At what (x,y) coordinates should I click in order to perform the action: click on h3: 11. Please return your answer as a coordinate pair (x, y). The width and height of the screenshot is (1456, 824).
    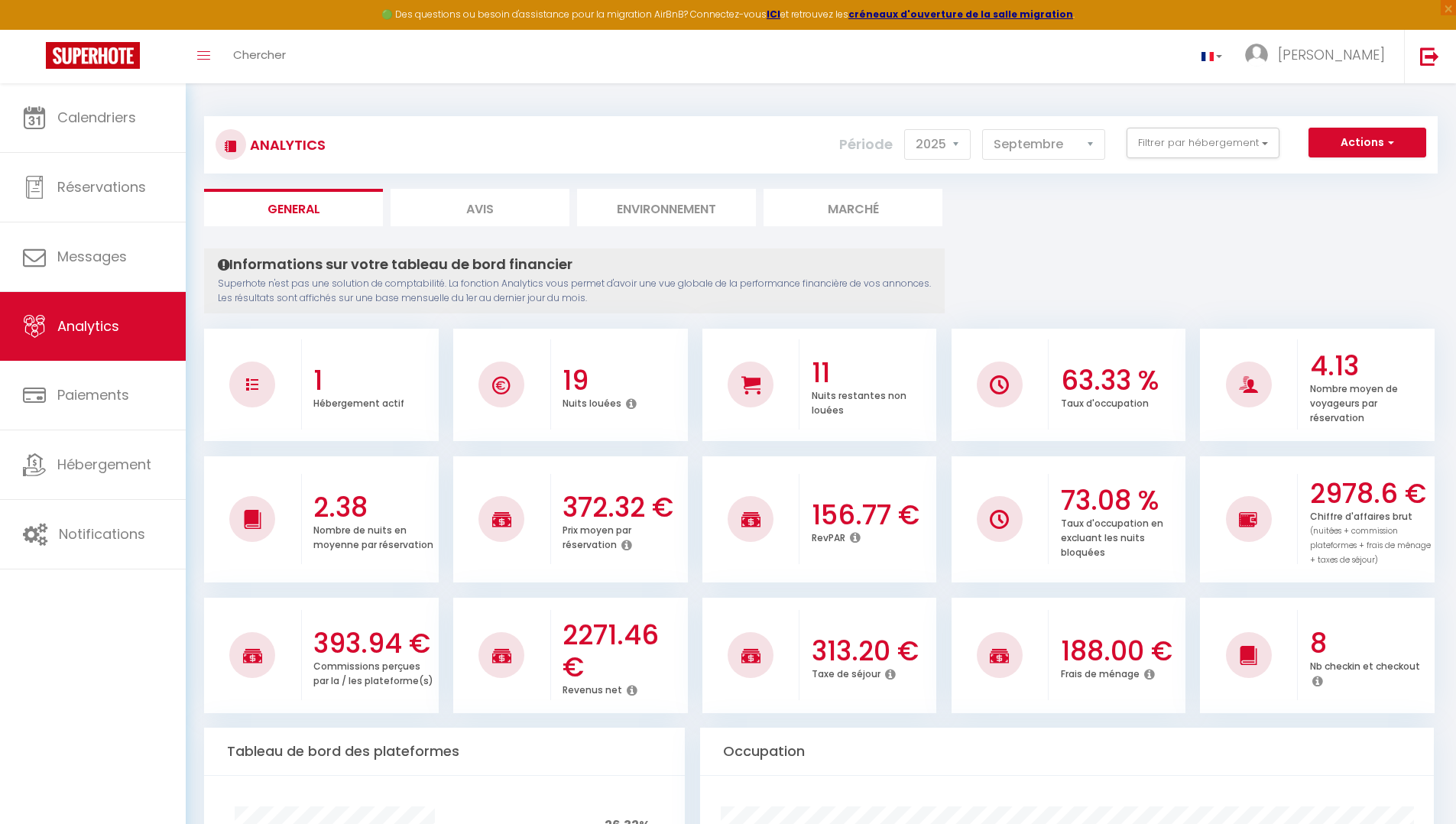
    Looking at the image, I should click on (872, 373).